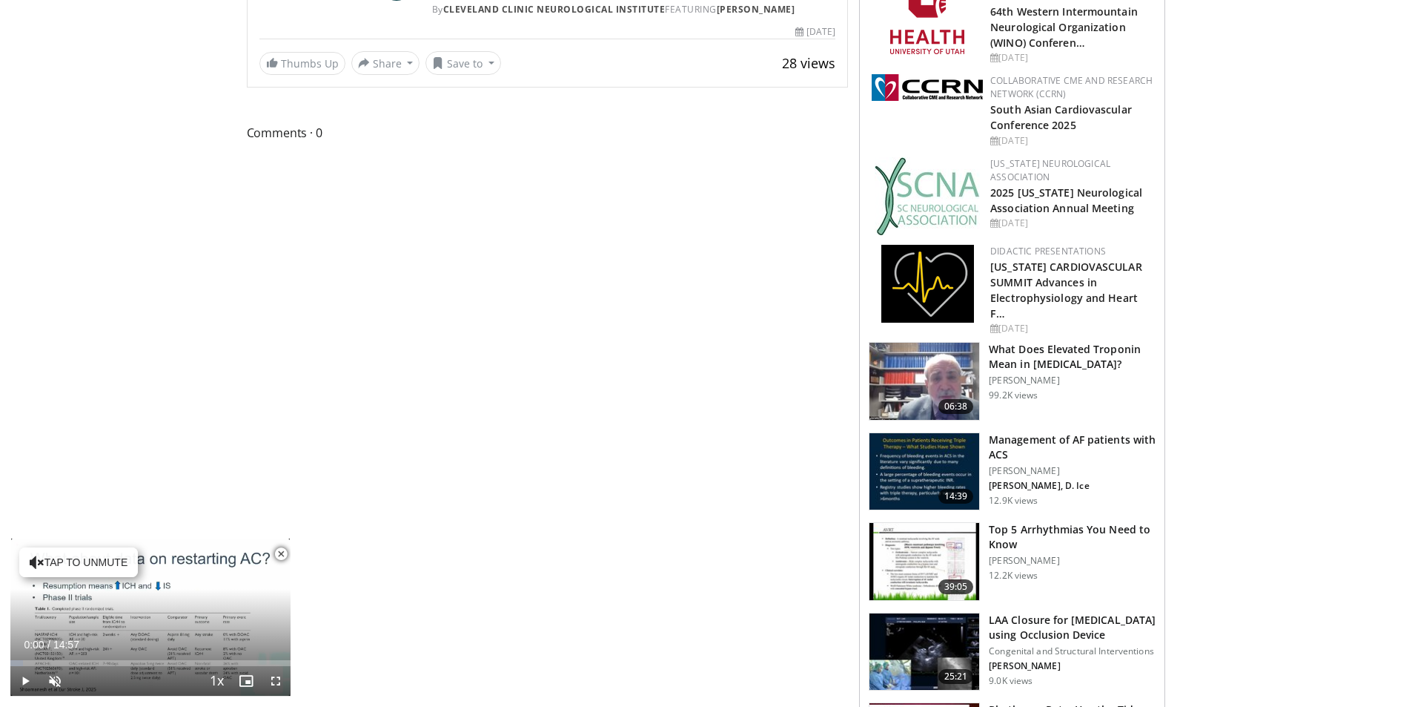 This screenshot has width=1412, height=707. What do you see at coordinates (246, 681) in the screenshot?
I see `button: Enable picture-in-picture mode` at bounding box center [246, 681].